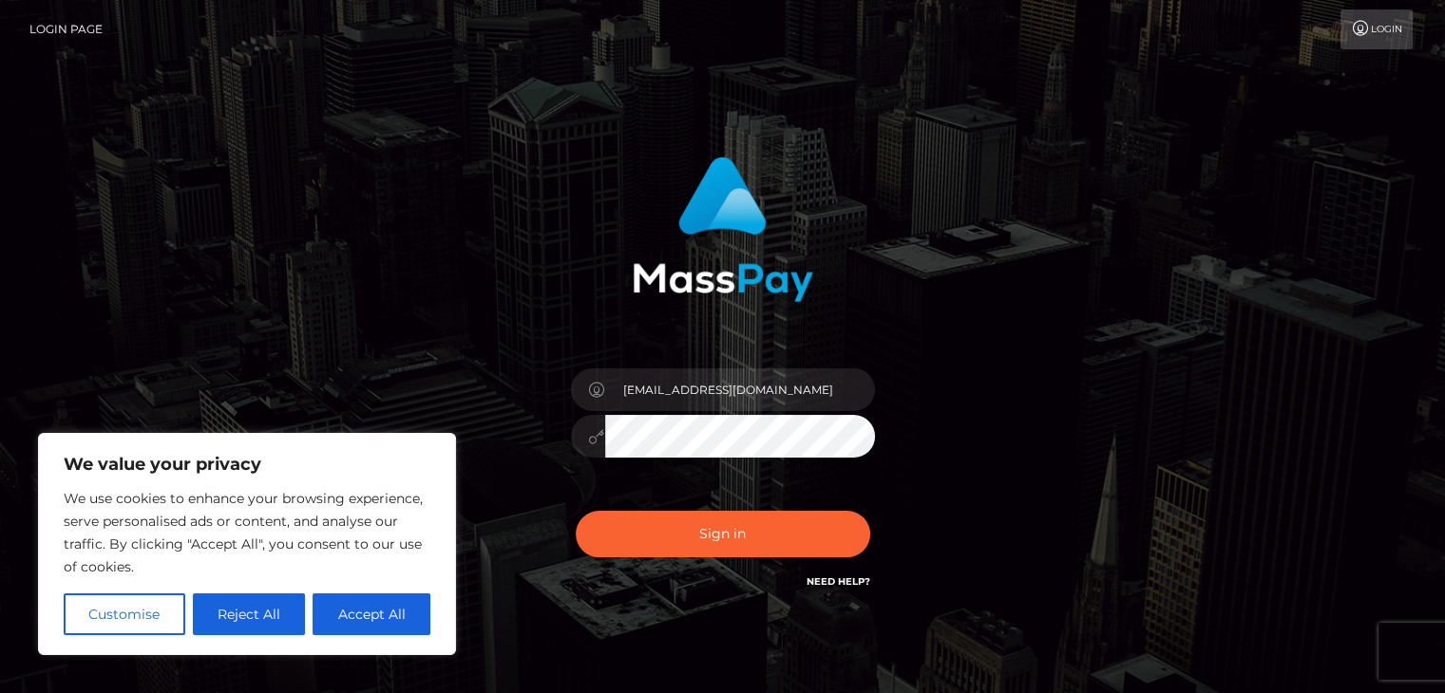 The height and width of the screenshot is (693, 1445). I want to click on button: Sign in, so click(723, 534).